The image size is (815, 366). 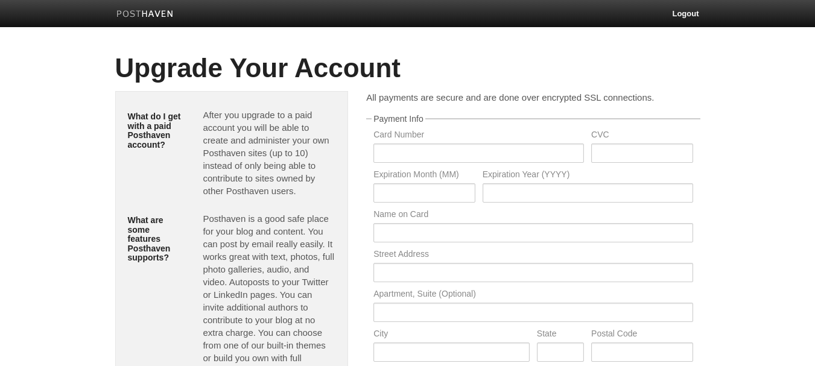 I want to click on p: All payments are secure and are done over encrypted SSL connections., so click(x=533, y=97).